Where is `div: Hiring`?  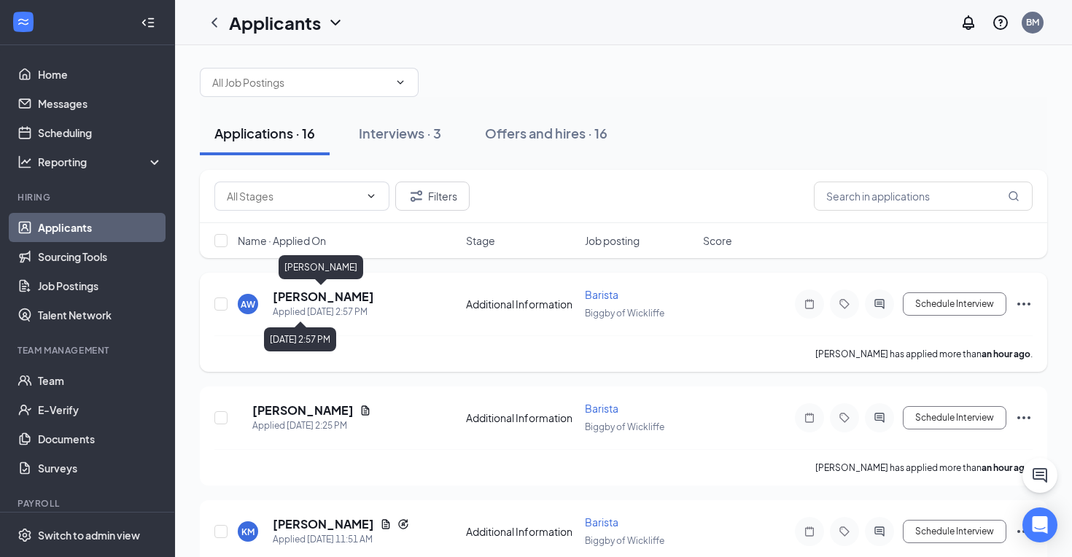 div: Hiring is located at coordinates (88, 197).